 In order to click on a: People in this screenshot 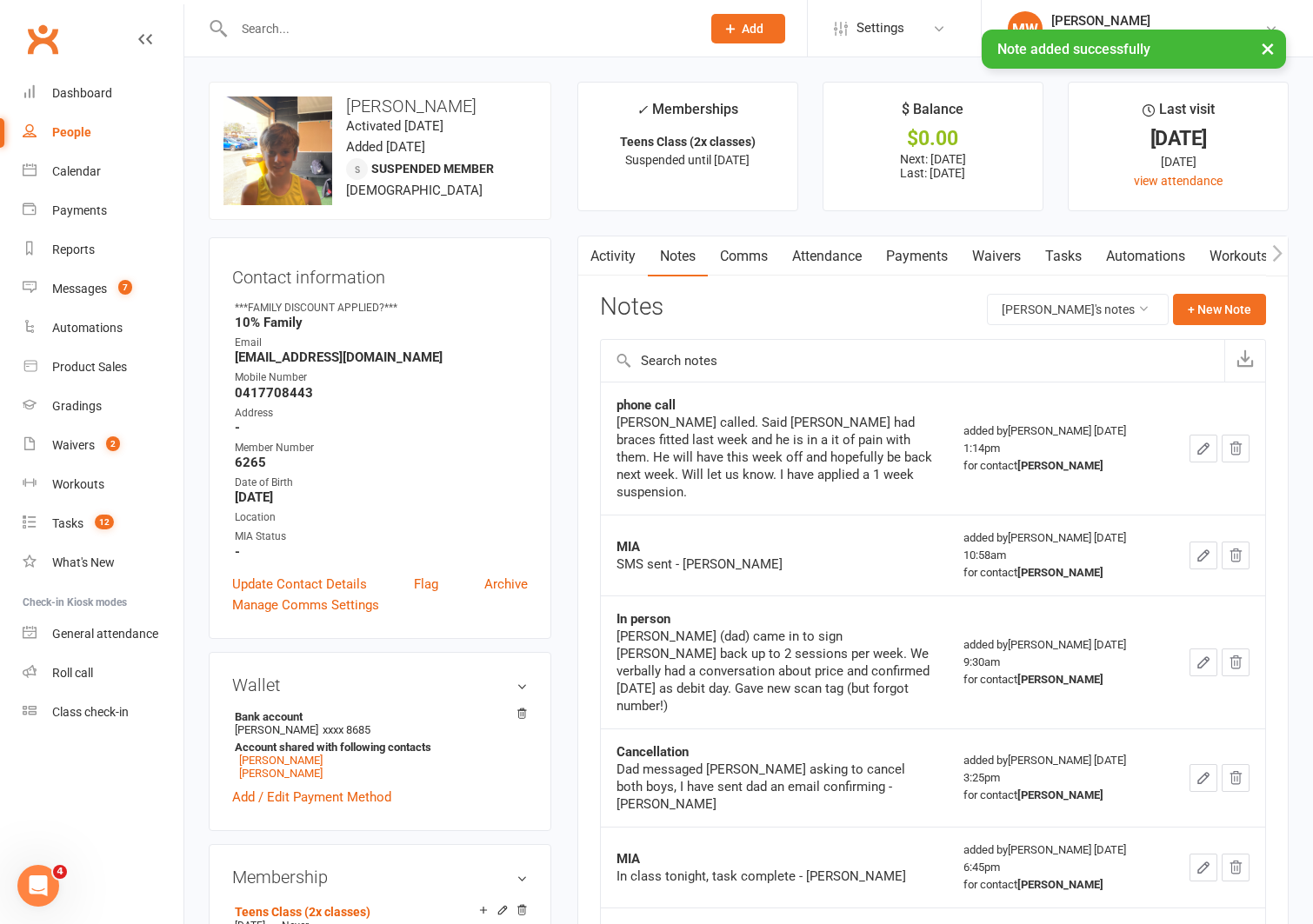, I will do `click(102, 132)`.